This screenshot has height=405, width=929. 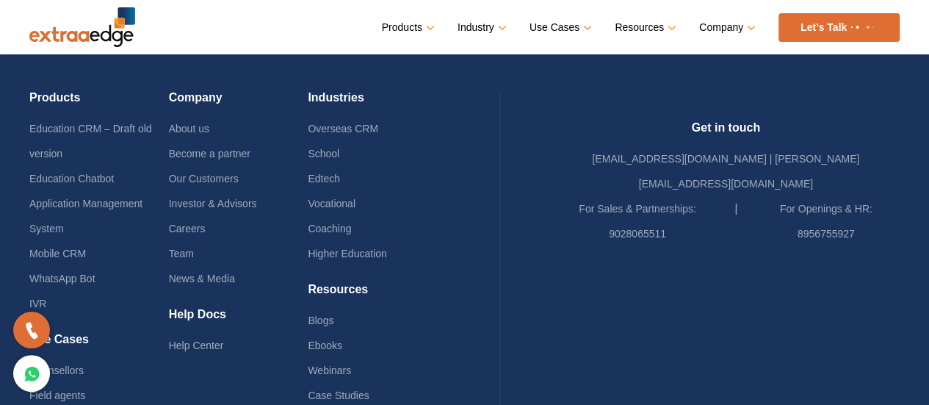 What do you see at coordinates (239, 103) in the screenshot?
I see `h4: Company` at bounding box center [239, 103].